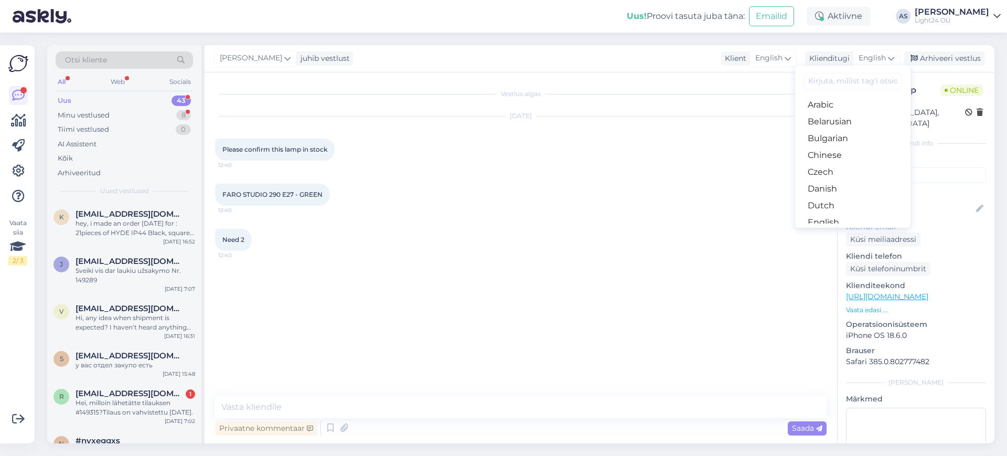 Image resolution: width=1007 pixels, height=456 pixels. What do you see at coordinates (945, 58) in the screenshot?
I see `div: Arhiveeri vestlus` at bounding box center [945, 58].